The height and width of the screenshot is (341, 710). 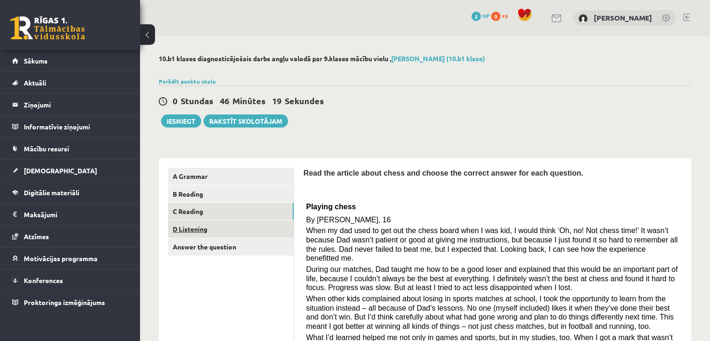 I want to click on a: Atzīmes, so click(x=70, y=236).